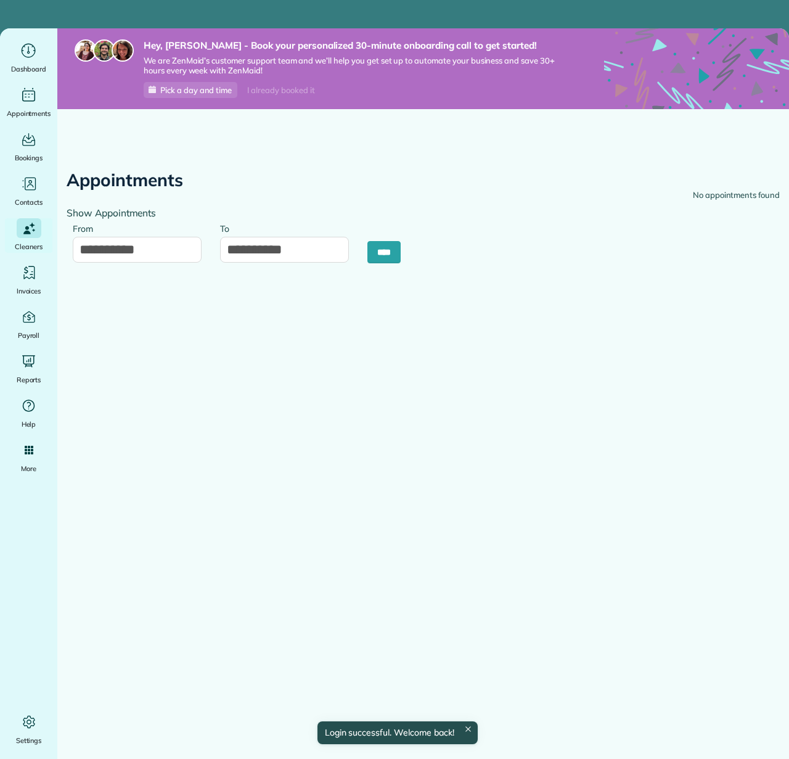 The height and width of the screenshot is (759, 789). Describe the element at coordinates (28, 469) in the screenshot. I see `span: More` at that location.